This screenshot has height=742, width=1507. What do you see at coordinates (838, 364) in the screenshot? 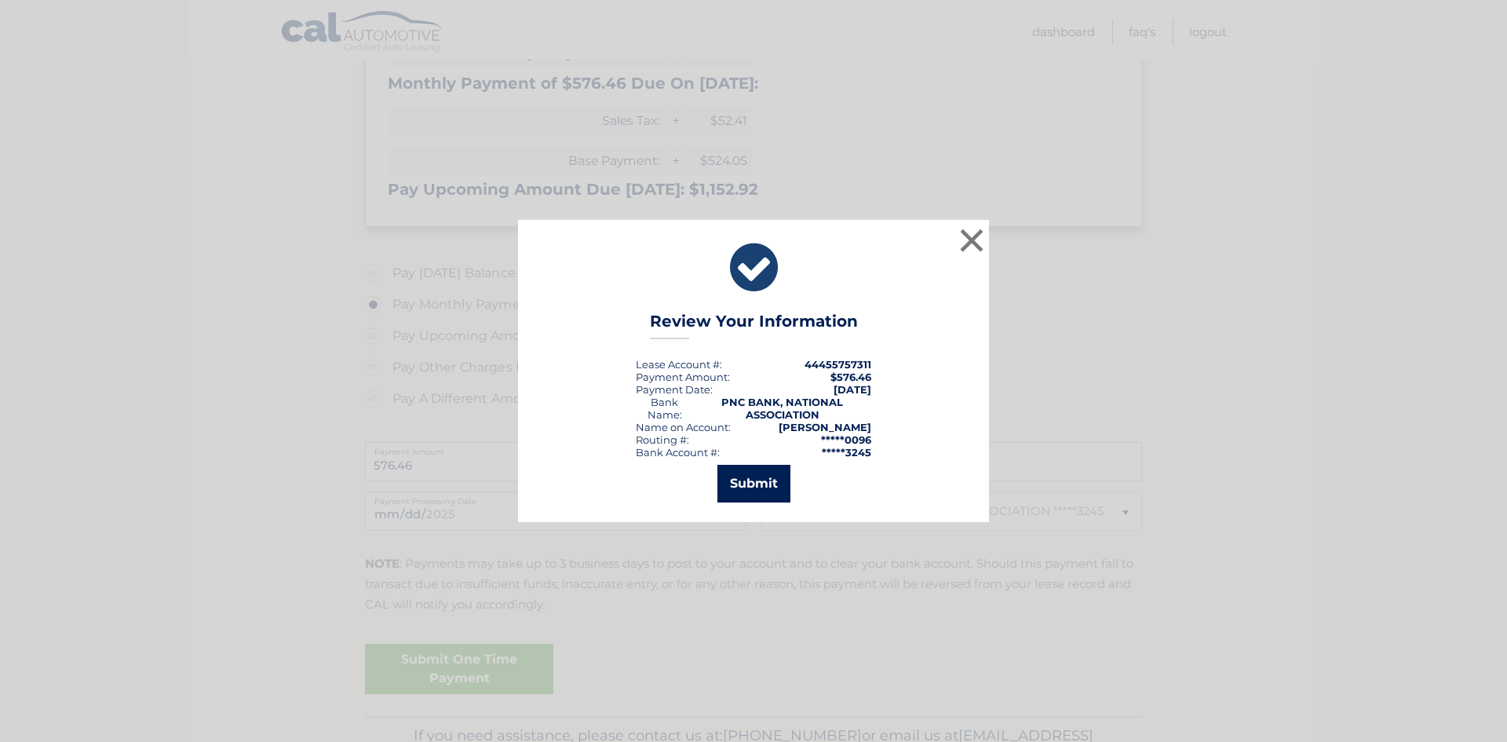
I see `strong: 44455757311` at bounding box center [838, 364].